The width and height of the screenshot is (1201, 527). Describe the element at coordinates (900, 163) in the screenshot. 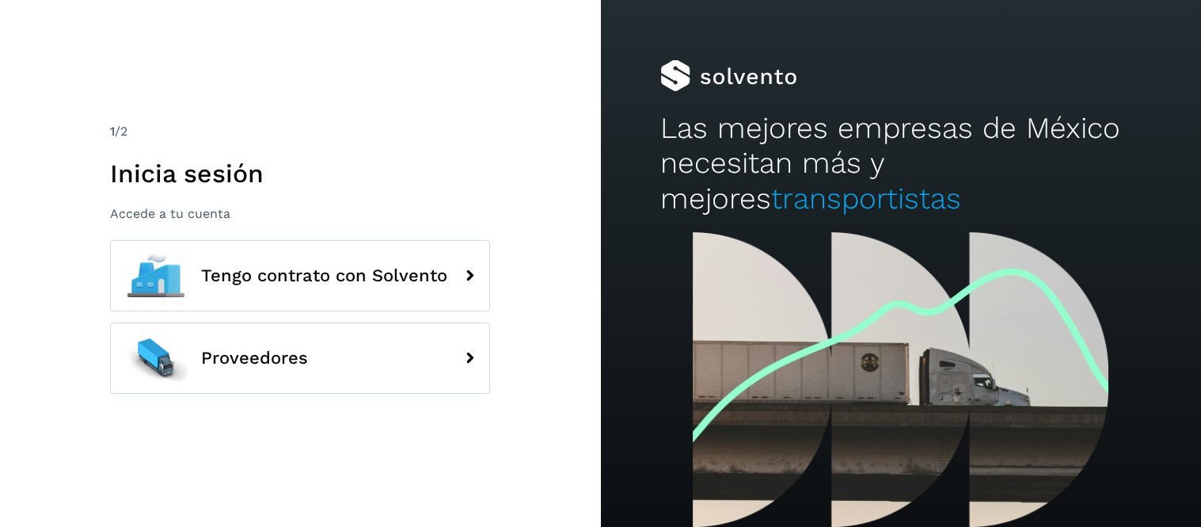

I see `h2: Las mejores empresas de México necesitan más y mejores` at that location.